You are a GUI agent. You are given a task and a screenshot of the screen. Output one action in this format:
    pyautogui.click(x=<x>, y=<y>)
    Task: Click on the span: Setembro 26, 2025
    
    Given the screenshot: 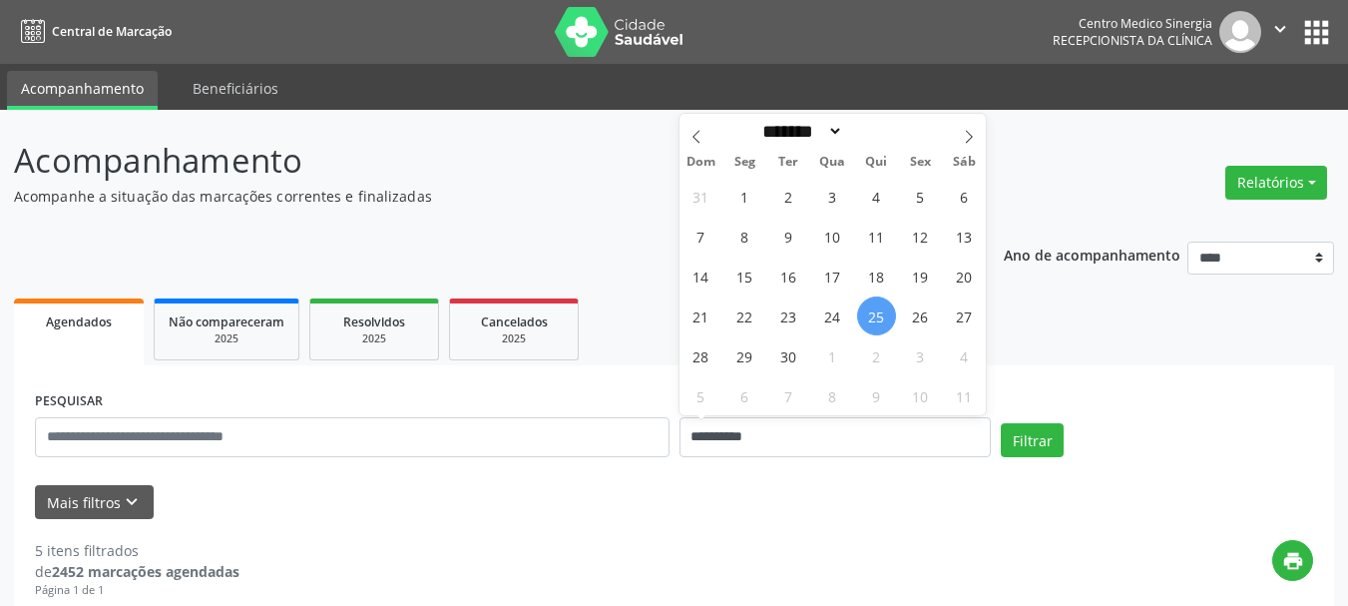 What is the action you would take?
    pyautogui.click(x=920, y=315)
    